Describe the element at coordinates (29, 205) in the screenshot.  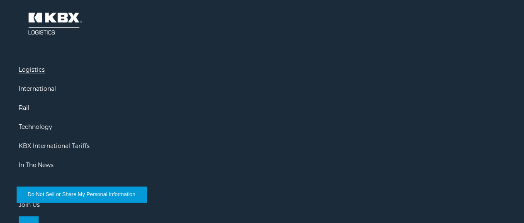
I see `a: Join Us` at that location.